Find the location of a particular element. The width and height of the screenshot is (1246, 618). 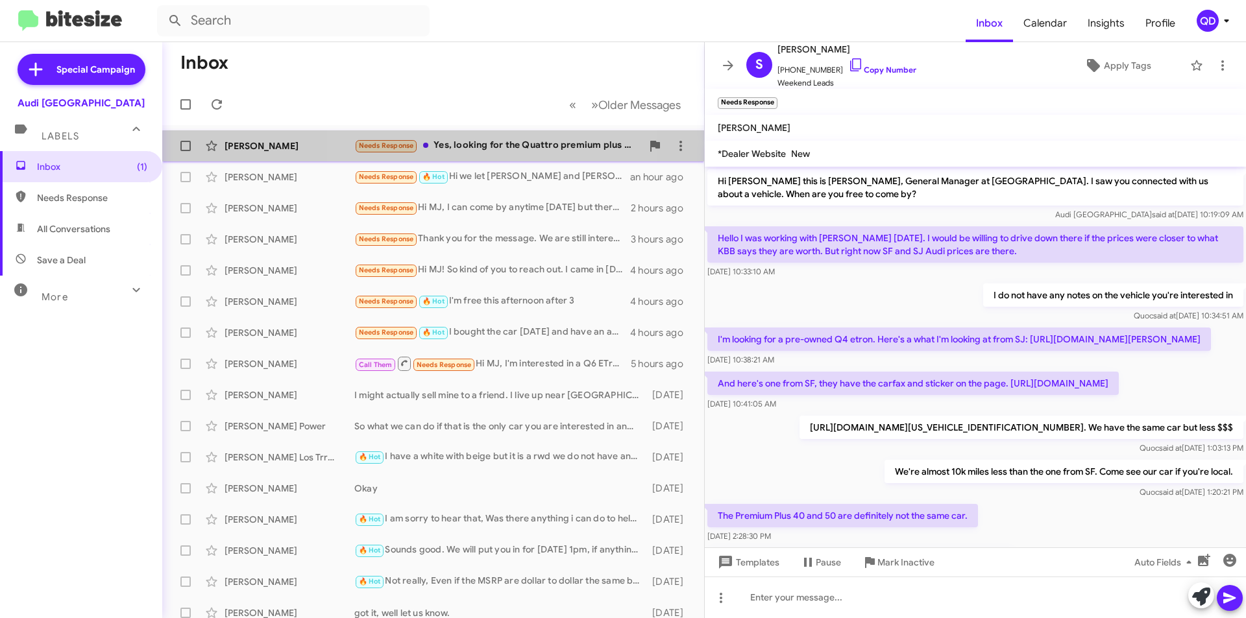

div: an hour ago is located at coordinates (662, 177).